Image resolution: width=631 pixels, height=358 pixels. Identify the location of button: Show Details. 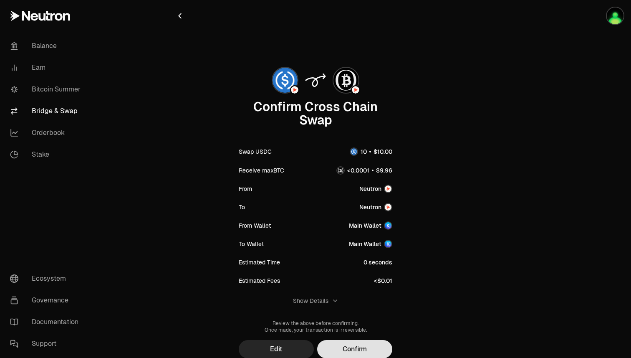
(315, 300).